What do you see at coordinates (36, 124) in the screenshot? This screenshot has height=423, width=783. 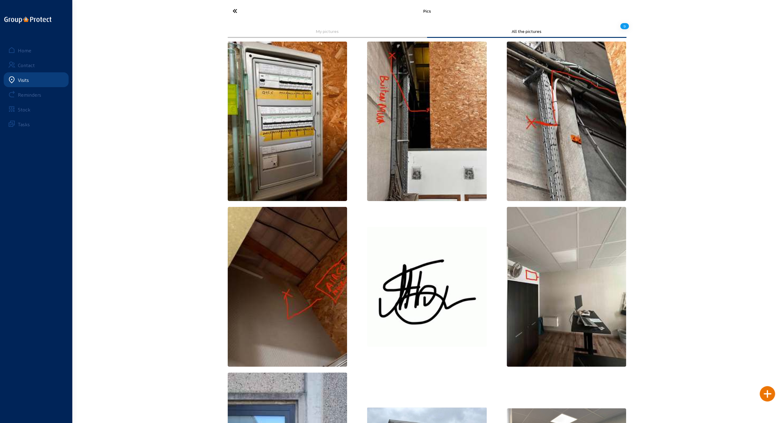 I see `a: Tasks` at bounding box center [36, 124].